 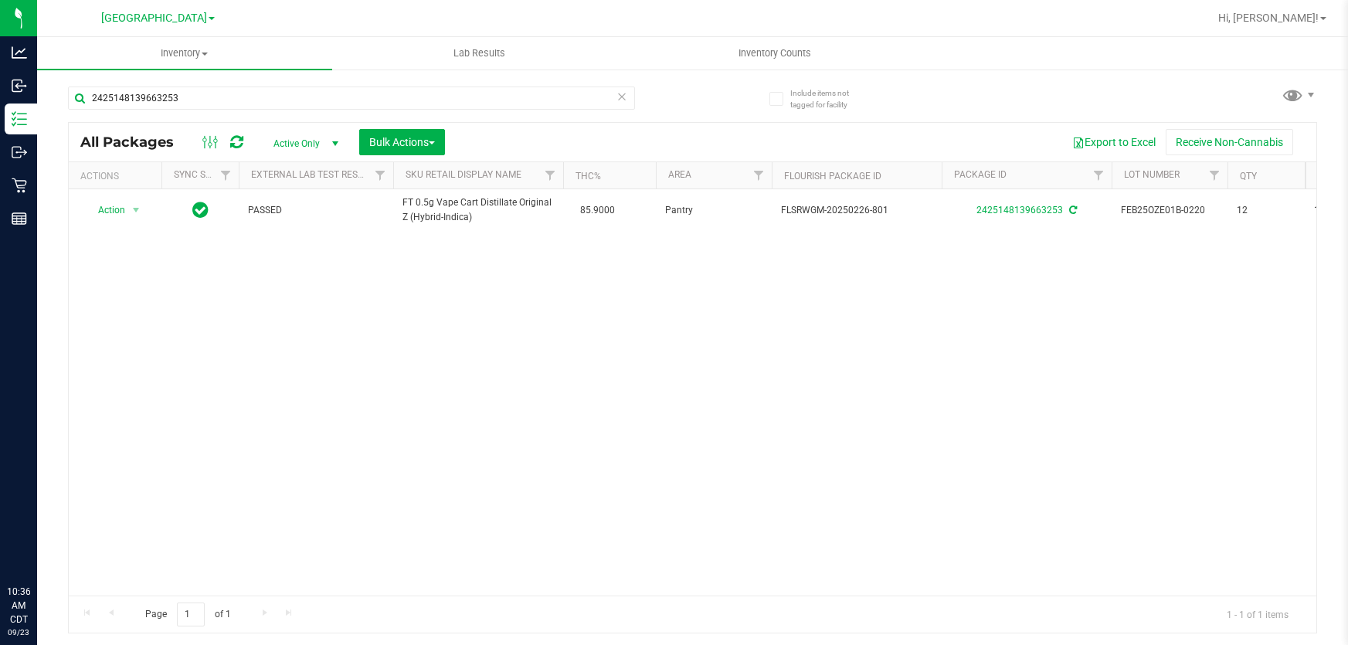 I want to click on span: FLSRWGM-20250226-801, so click(x=857, y=210).